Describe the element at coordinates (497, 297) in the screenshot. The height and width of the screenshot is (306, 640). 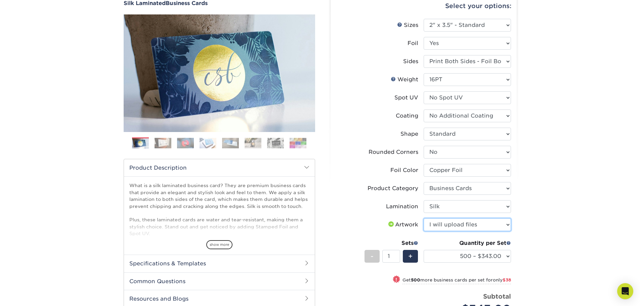
I see `strong: Subtotal` at that location.